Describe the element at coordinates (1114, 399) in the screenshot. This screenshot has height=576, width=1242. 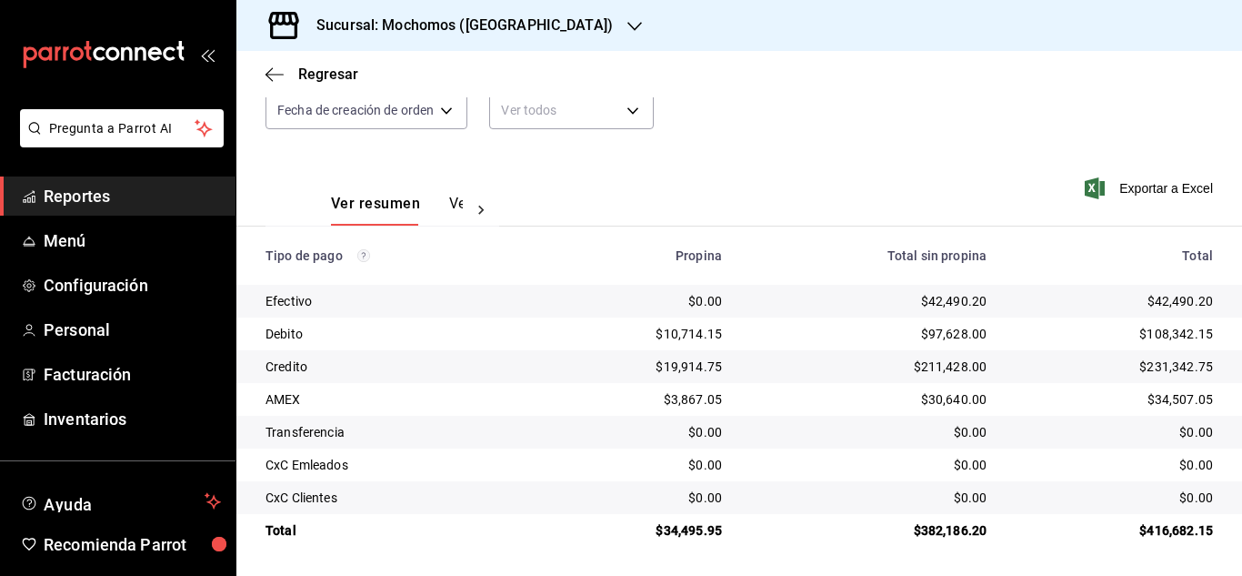
I see `div: $34,507.05` at that location.